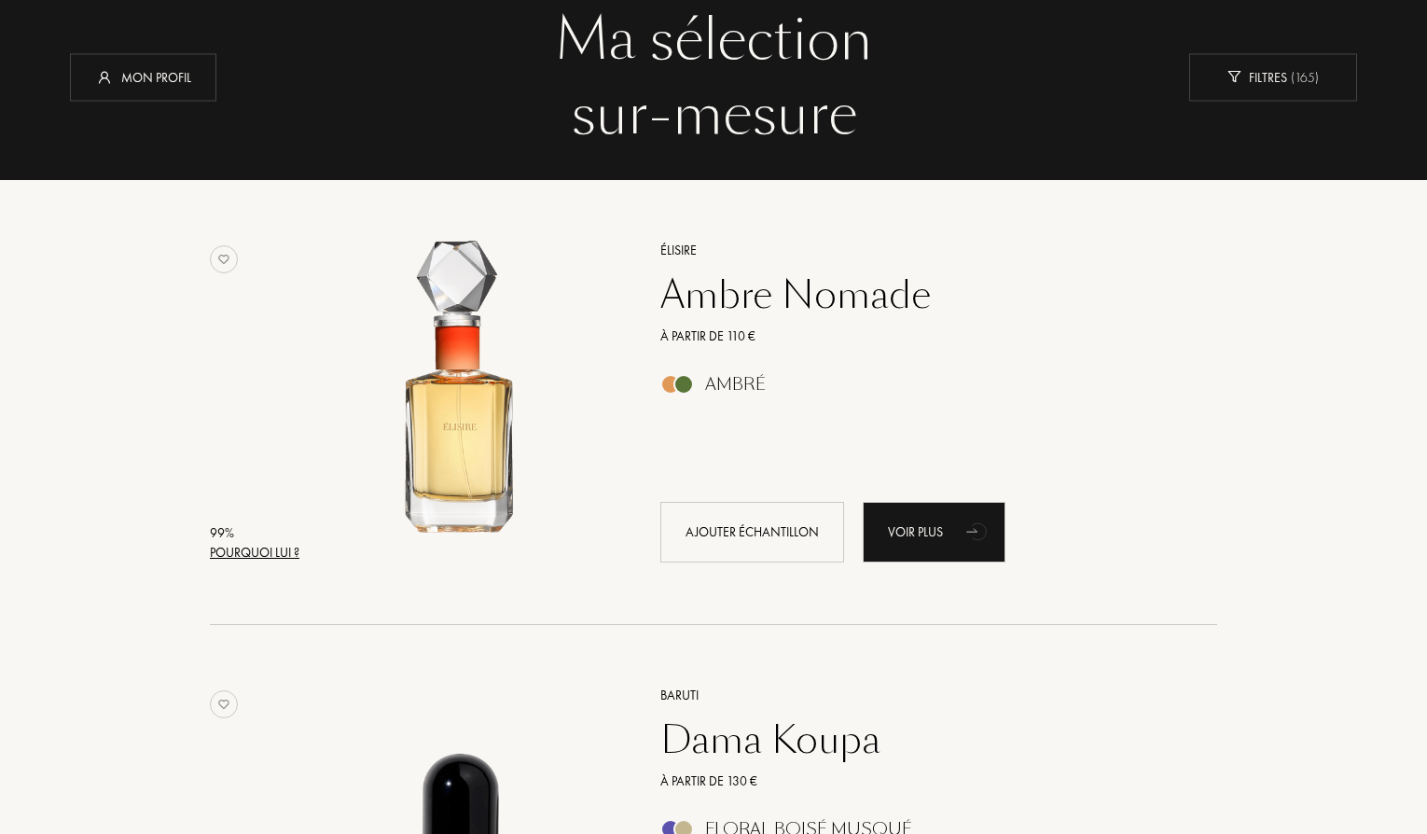 The height and width of the screenshot is (834, 1427). I want to click on a: Élisire, so click(918, 250).